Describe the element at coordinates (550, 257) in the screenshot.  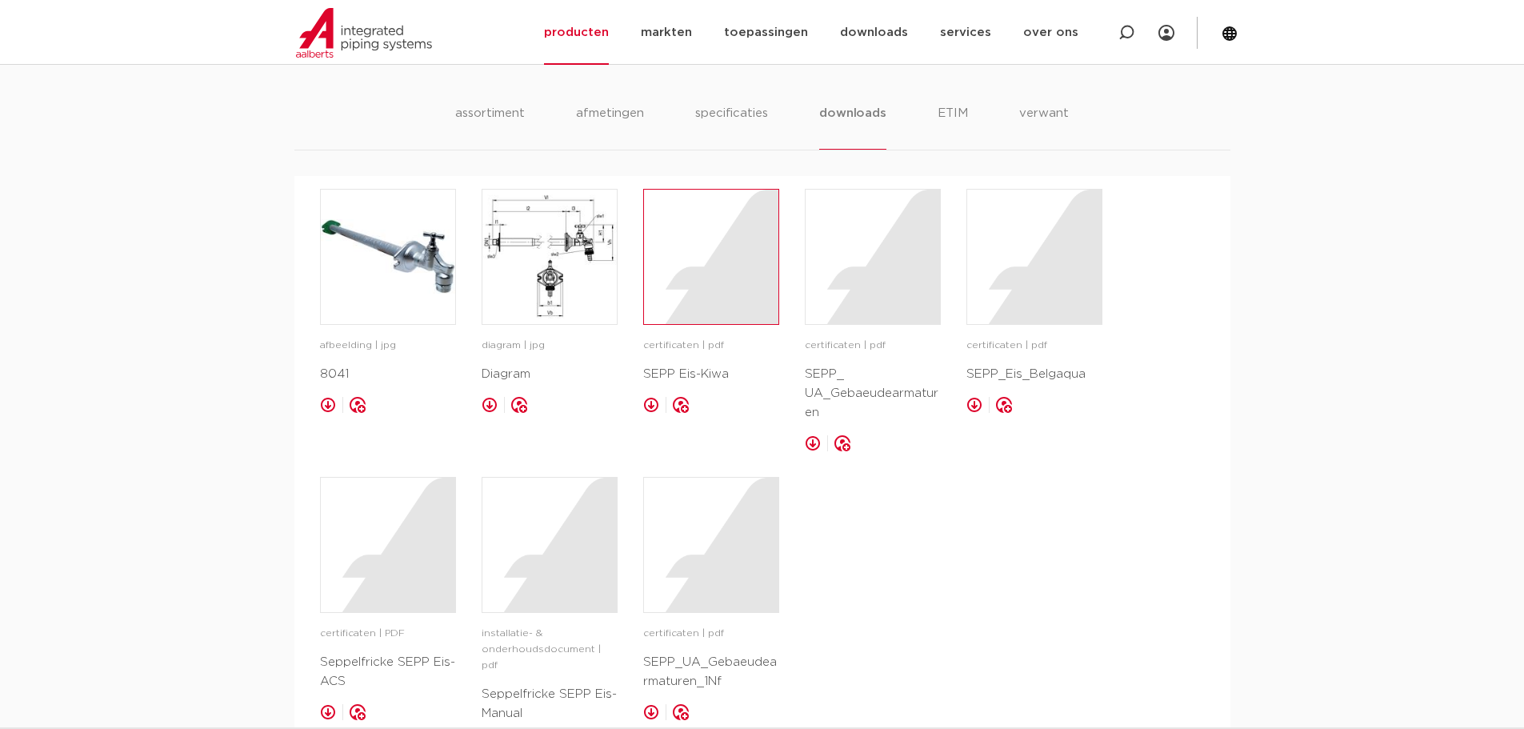
I see `img: image for Diagram` at that location.